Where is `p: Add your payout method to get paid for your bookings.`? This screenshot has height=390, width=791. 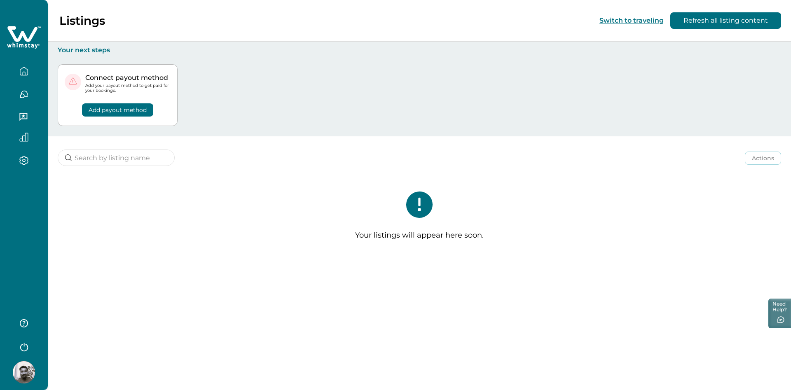 p: Add your payout method to get paid for your bookings. is located at coordinates (128, 88).